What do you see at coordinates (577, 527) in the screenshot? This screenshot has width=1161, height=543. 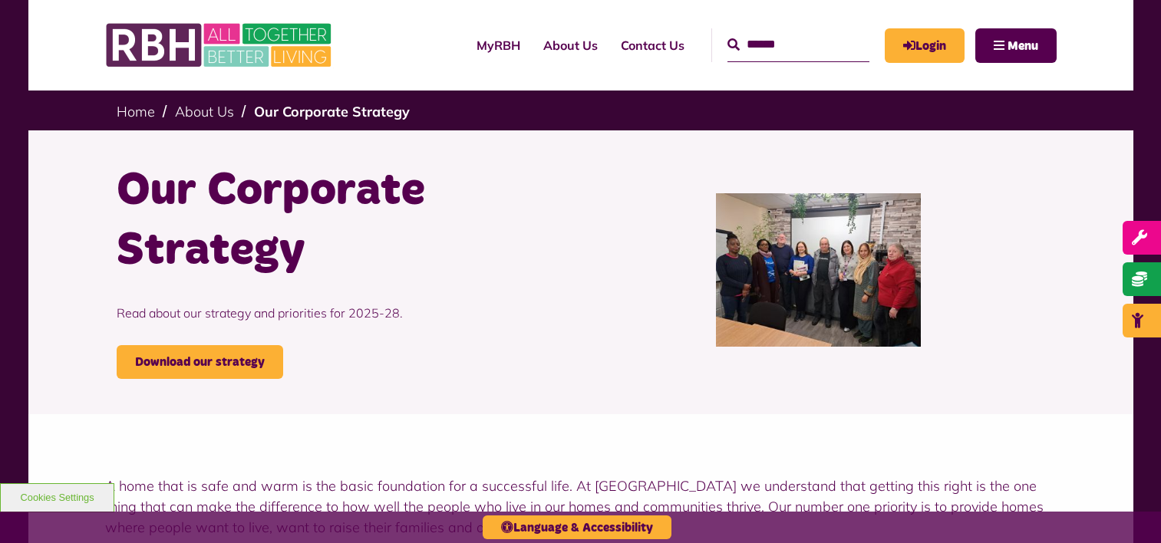 I see `button: Language & Accessibility` at bounding box center [577, 527].